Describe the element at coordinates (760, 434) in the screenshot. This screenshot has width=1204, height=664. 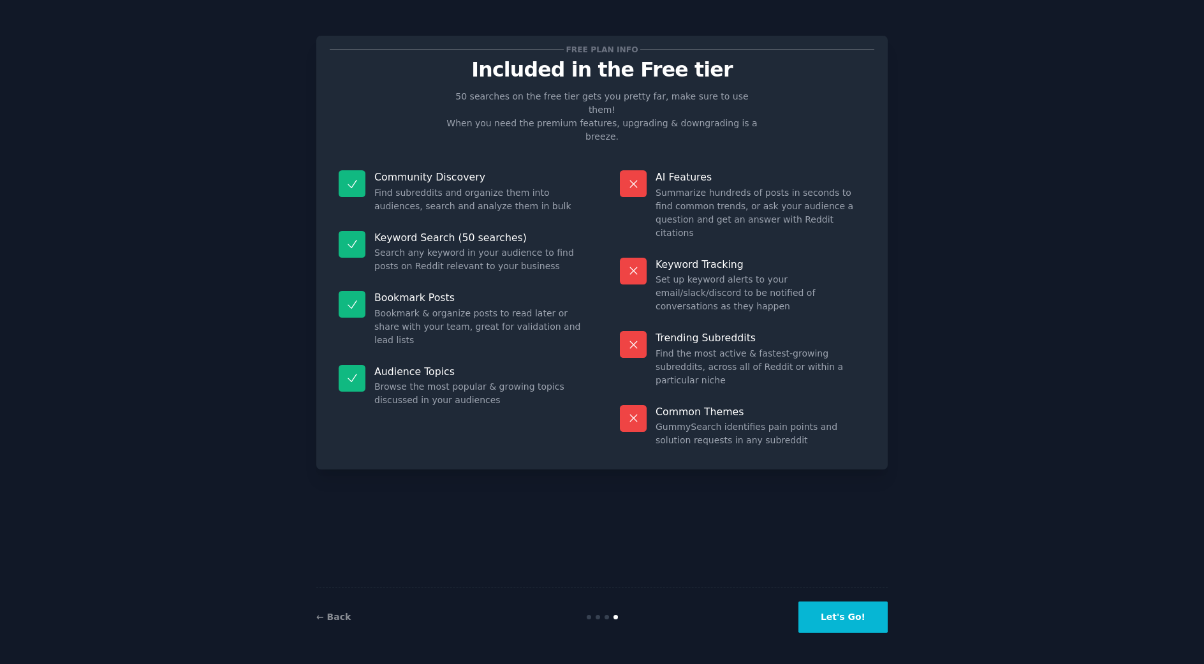
I see `dd: GummySearch identifies pain points and solution requests in any subreddit` at that location.